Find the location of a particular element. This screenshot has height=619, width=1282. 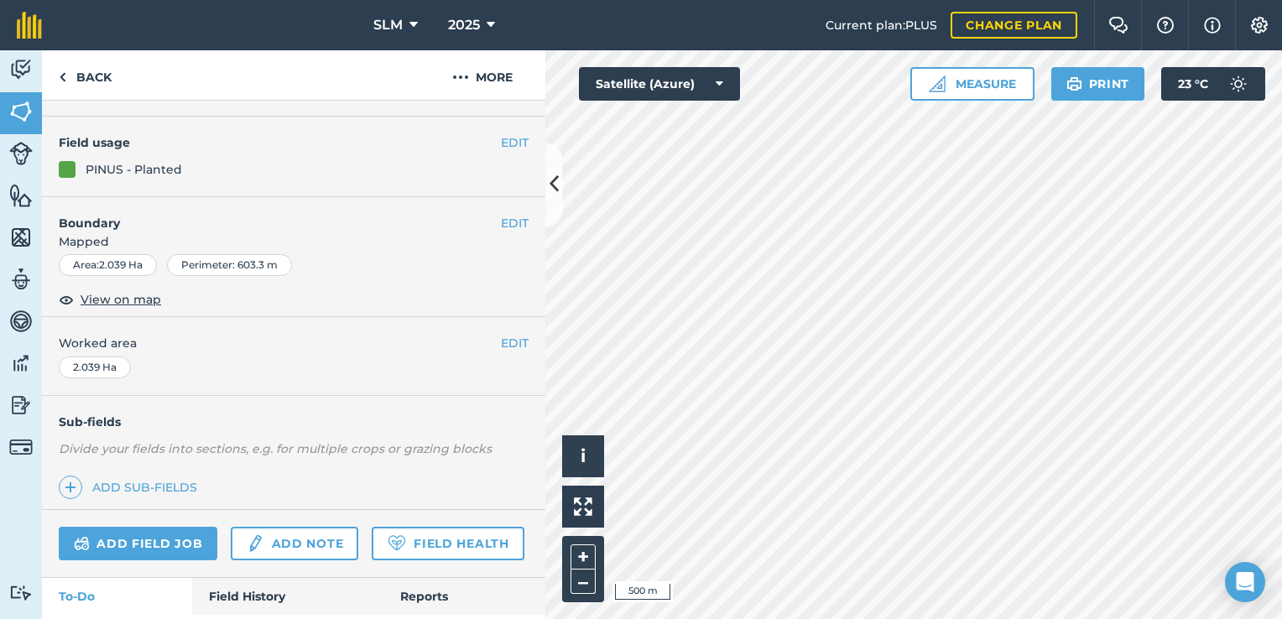

a: Field Health is located at coordinates (447, 543).